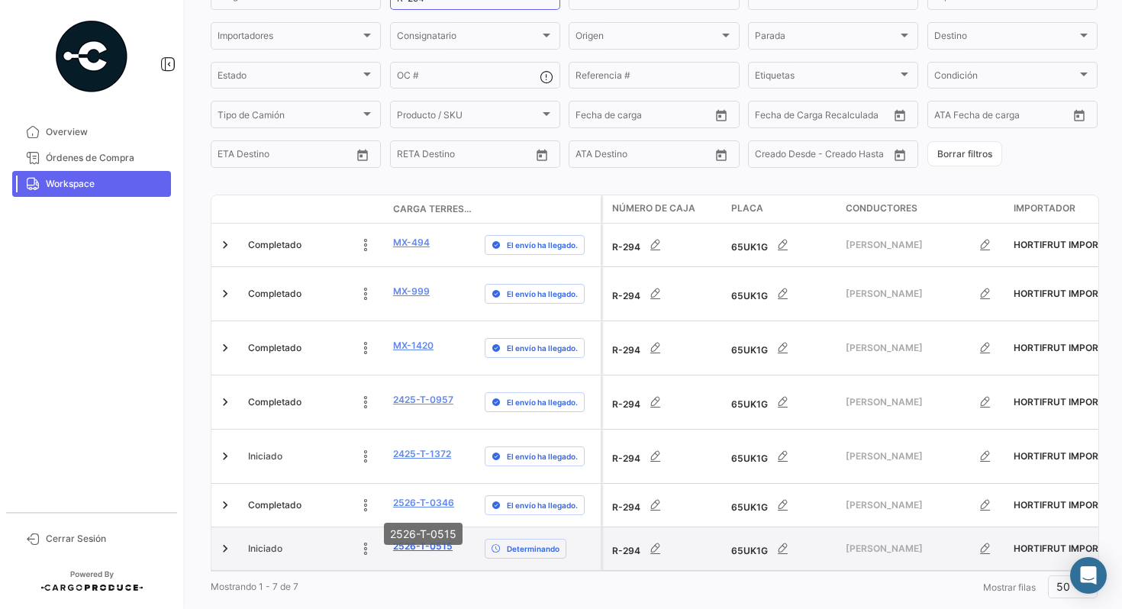 This screenshot has width=1122, height=609. What do you see at coordinates (105, 132) in the screenshot?
I see `span: Overview` at bounding box center [105, 132].